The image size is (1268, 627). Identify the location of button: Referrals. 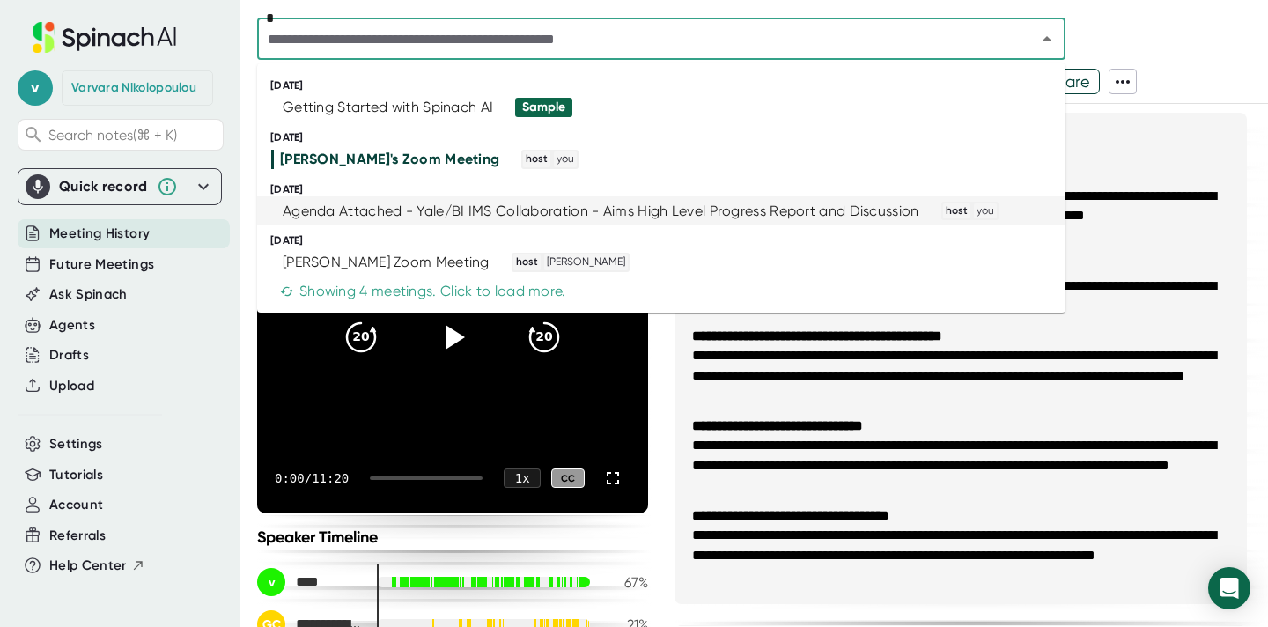
(78, 536).